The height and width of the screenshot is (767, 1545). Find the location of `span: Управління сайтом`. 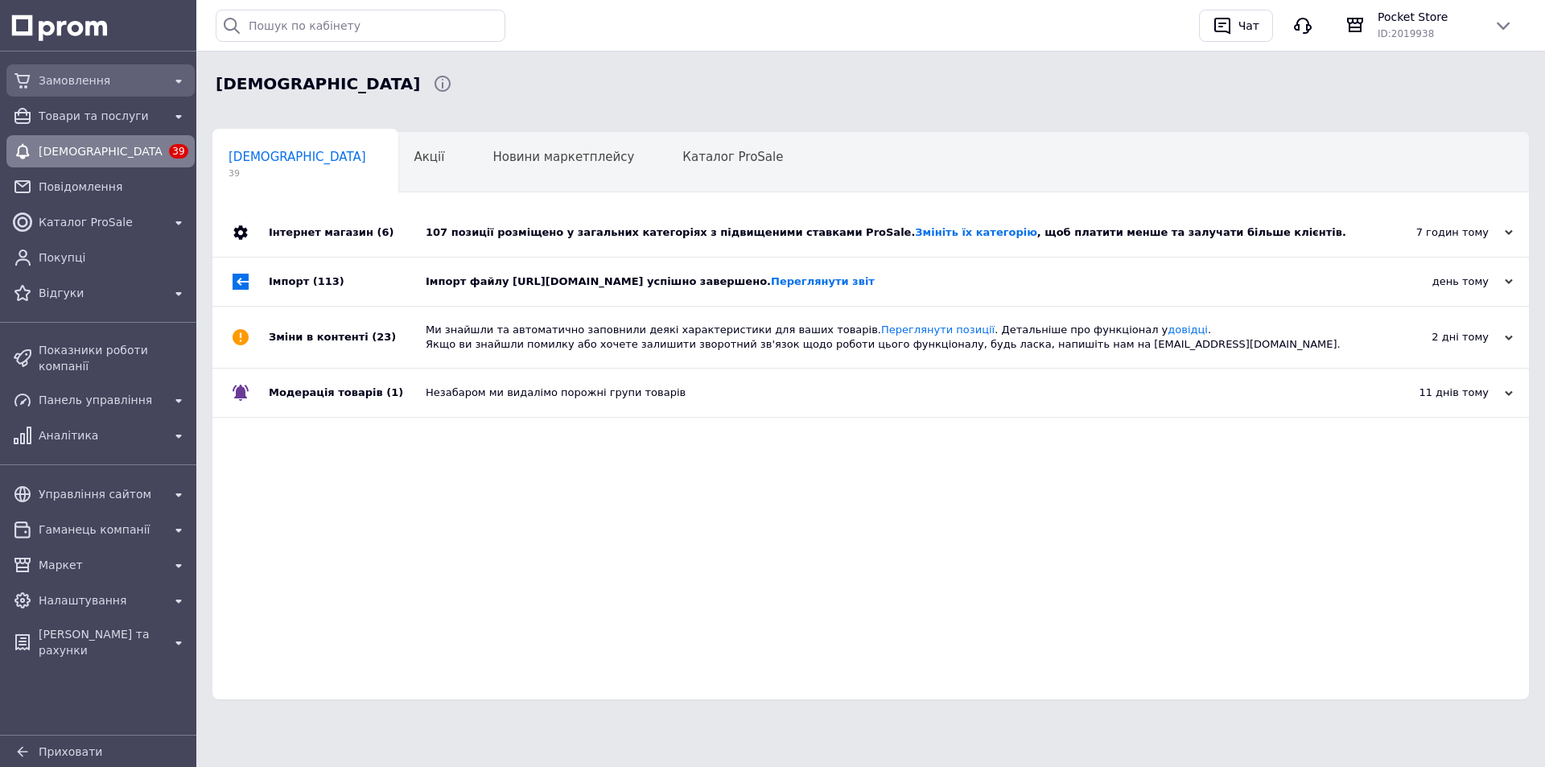

span: Управління сайтом is located at coordinates (101, 494).